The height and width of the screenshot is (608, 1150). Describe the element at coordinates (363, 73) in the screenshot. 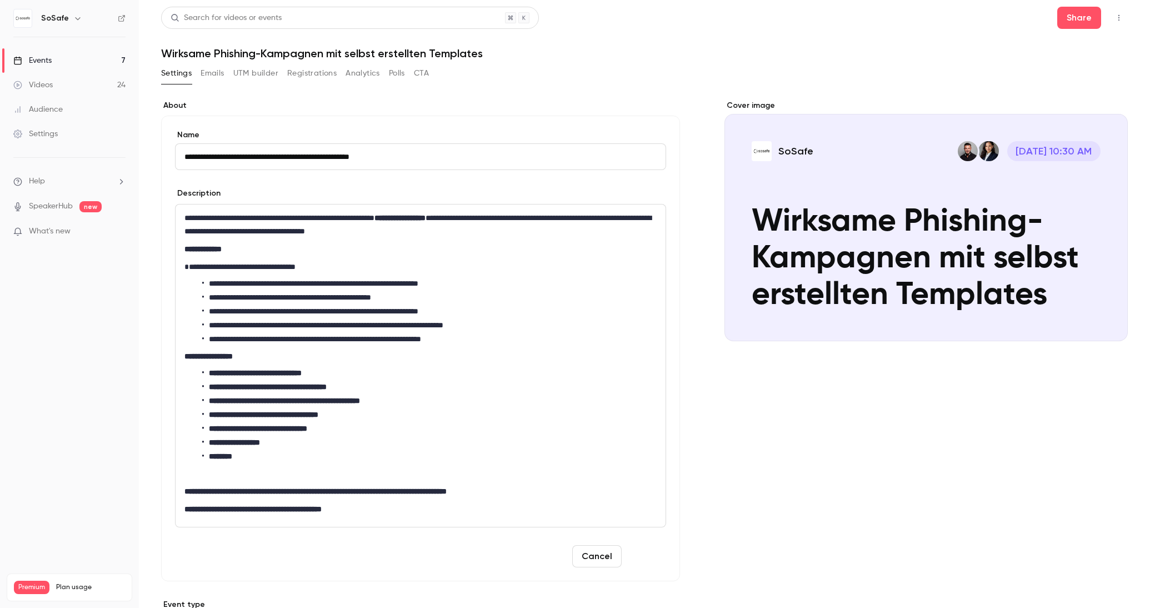

I see `button: Analytics` at that location.